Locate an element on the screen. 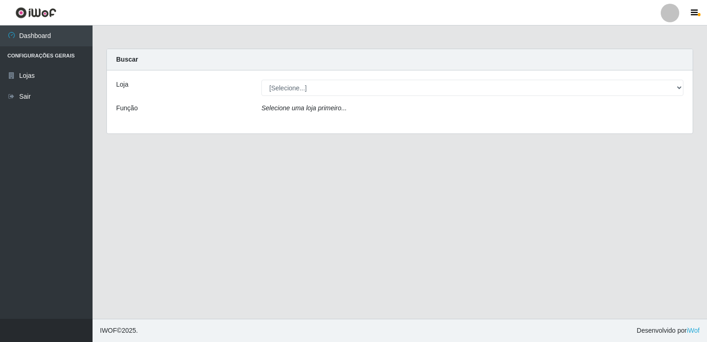 The width and height of the screenshot is (707, 342). span: IWOF is located at coordinates (108, 330).